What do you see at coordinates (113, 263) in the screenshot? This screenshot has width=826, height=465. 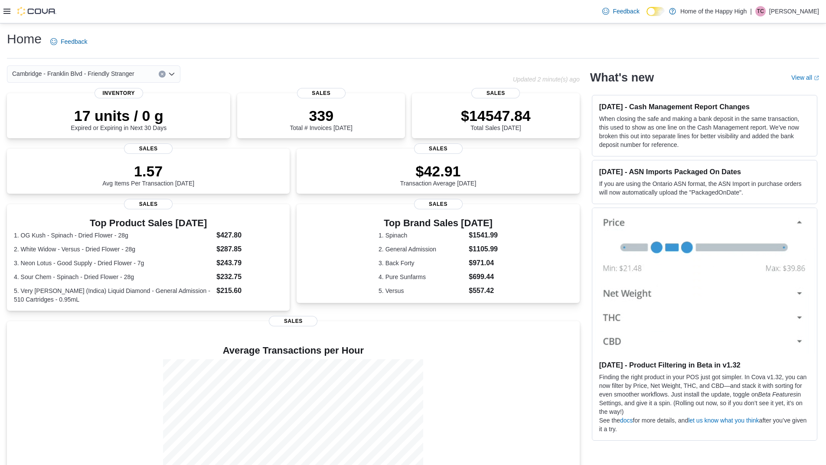 I see `dt: 3. Neon Lotus - Good Supply - Dried Flower - 7g` at bounding box center [113, 263].